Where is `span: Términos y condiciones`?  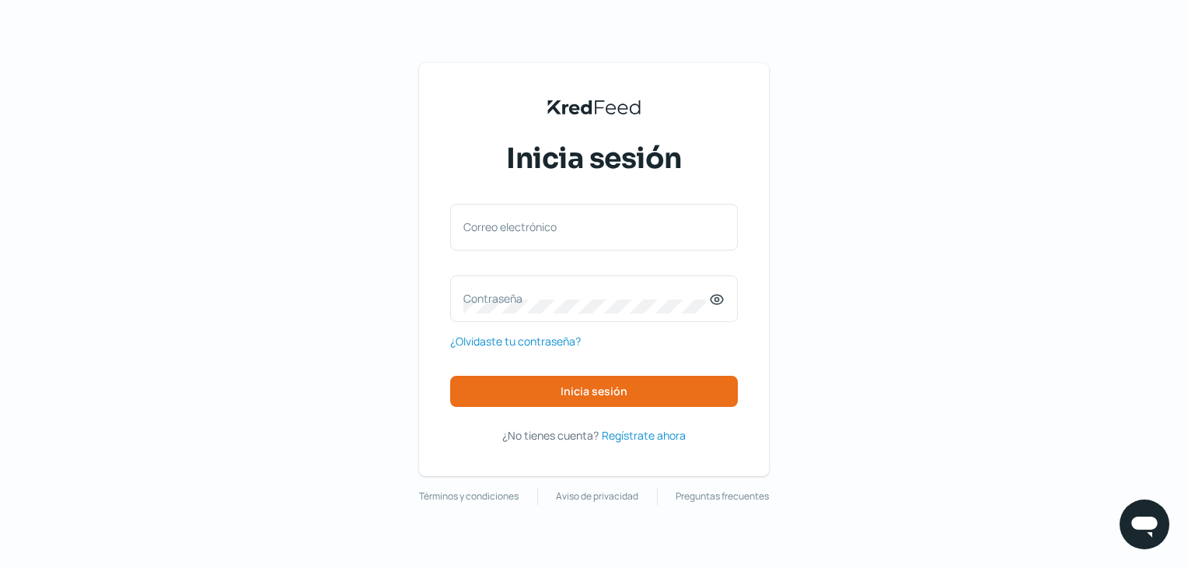 span: Términos y condiciones is located at coordinates (469, 496).